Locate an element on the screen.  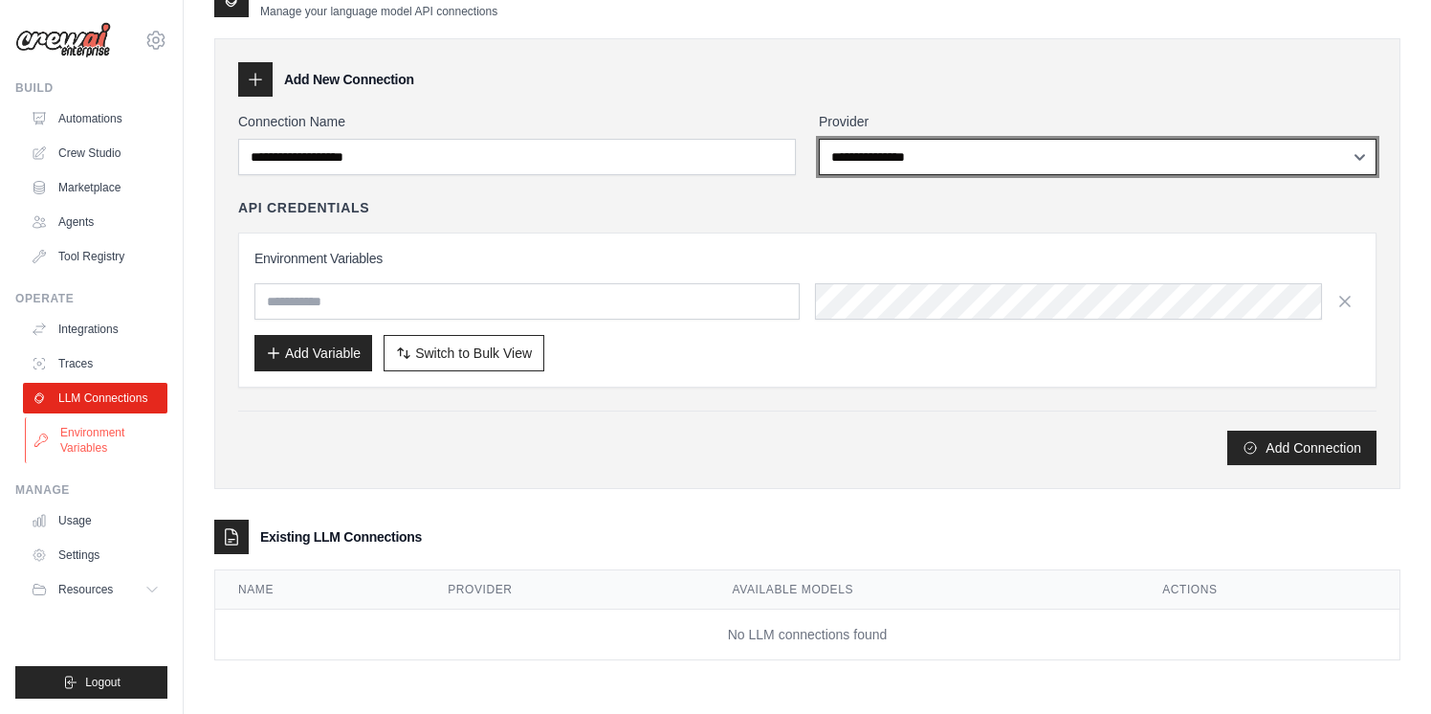
a: Settings is located at coordinates (95, 555).